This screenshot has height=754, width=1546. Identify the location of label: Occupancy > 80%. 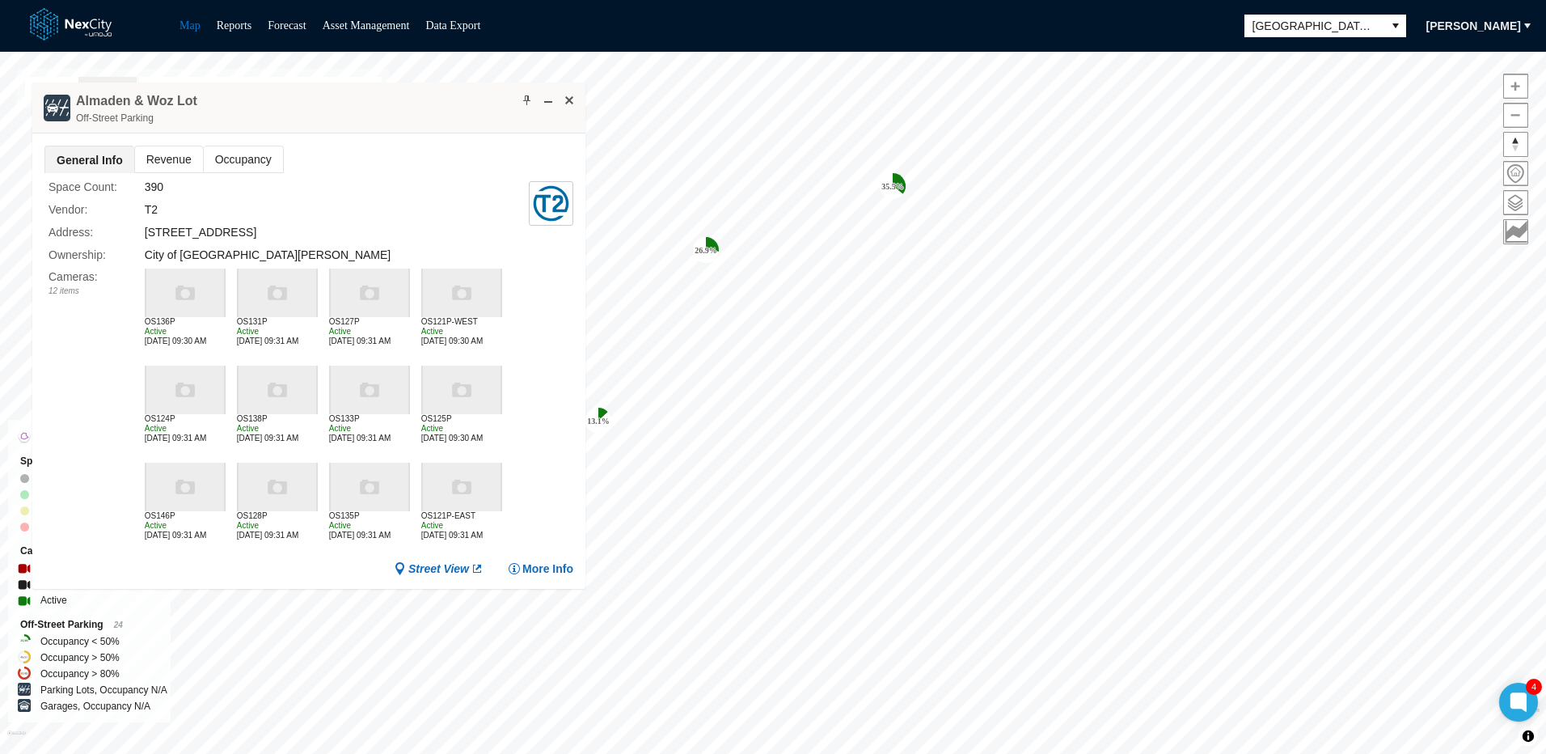
(80, 674).